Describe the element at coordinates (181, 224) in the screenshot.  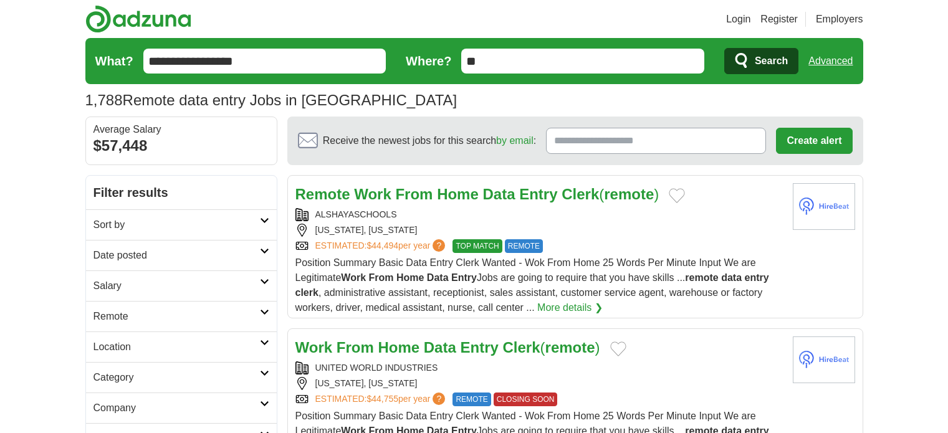
I see `a: Sort by` at that location.